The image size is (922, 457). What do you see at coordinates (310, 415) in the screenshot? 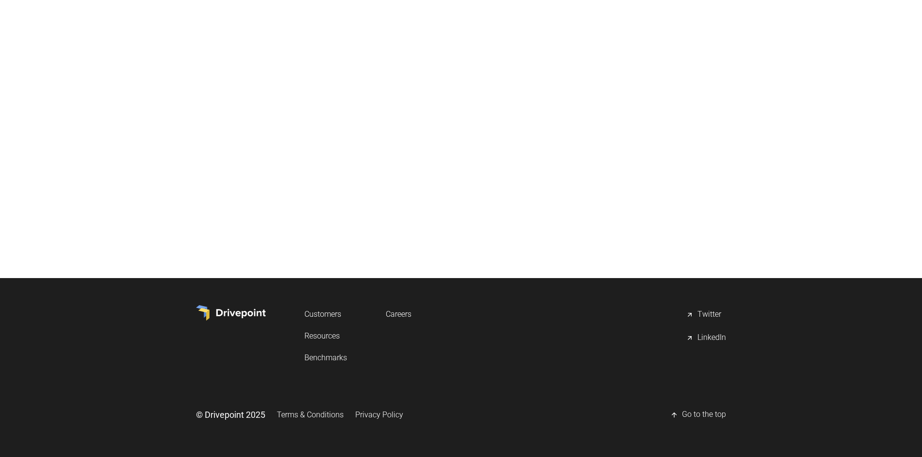
I see `a: Terms & Conditions` at bounding box center [310, 415].